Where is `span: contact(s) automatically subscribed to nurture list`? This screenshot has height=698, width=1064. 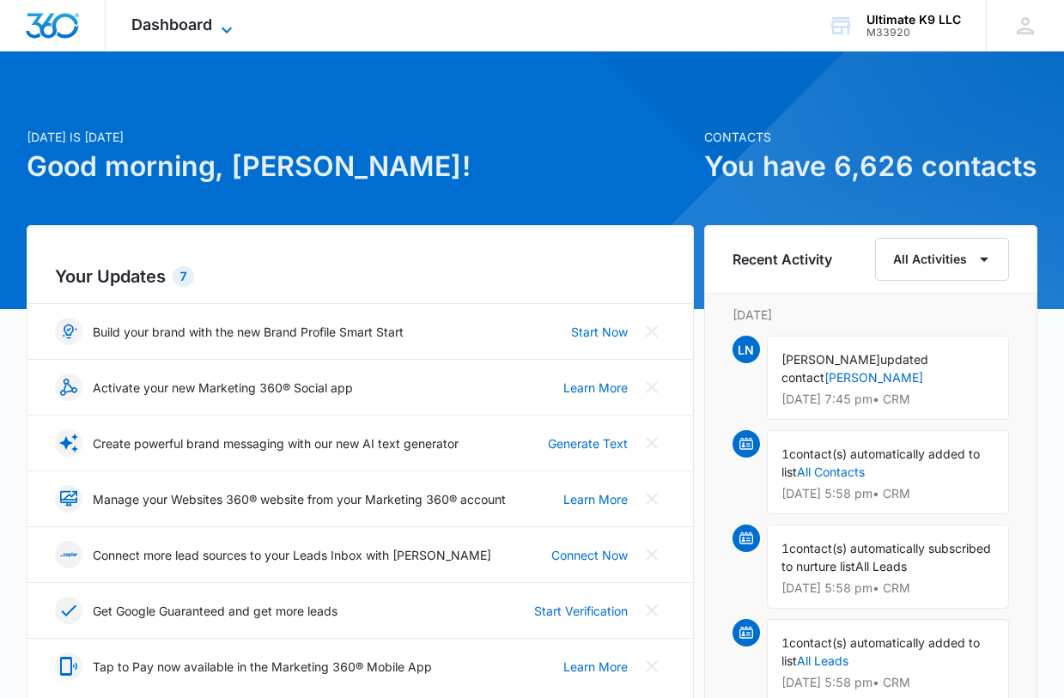 span: contact(s) automatically subscribed to nurture list is located at coordinates (886, 557).